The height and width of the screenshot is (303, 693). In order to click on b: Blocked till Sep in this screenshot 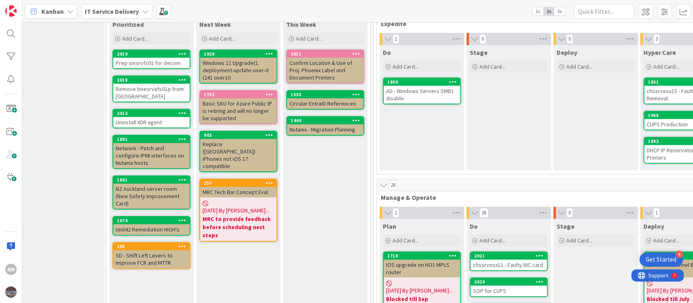, I will do `click(422, 299)`.